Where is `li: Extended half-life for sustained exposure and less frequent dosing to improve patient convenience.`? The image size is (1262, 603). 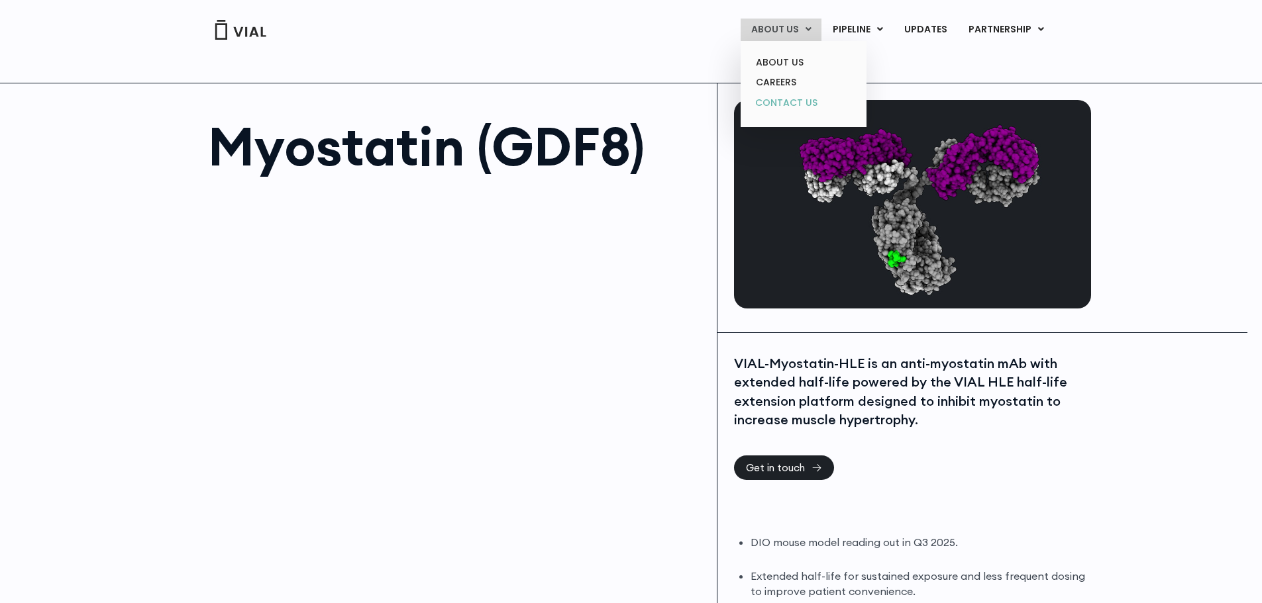
li: Extended half-life for sustained exposure and less frequent dosing to improve patient convenience. is located at coordinates (919, 584).